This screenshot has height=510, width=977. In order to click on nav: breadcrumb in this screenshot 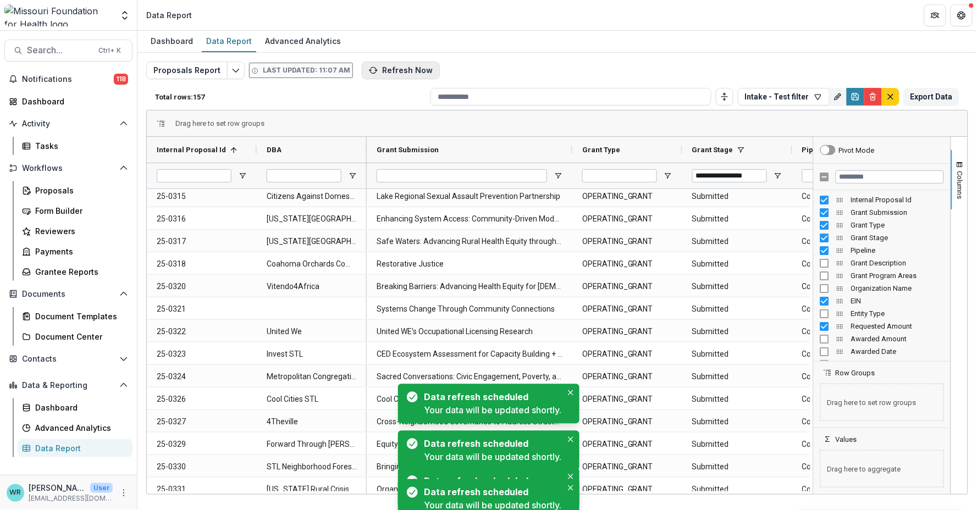, I will do `click(169, 15)`.